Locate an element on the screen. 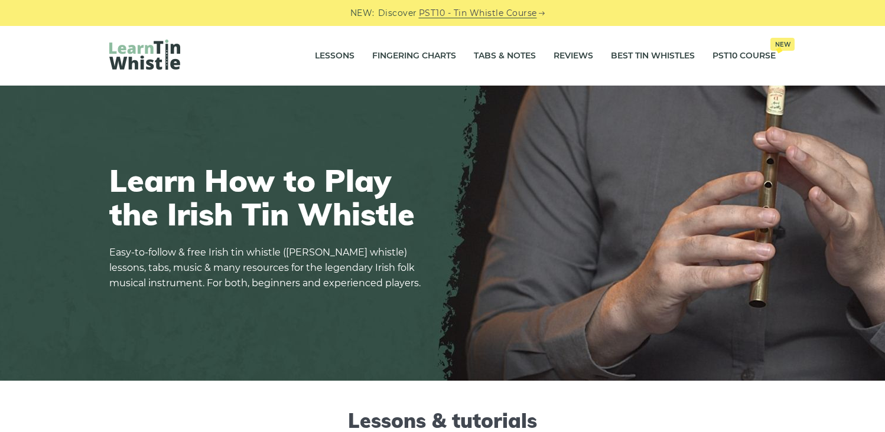 The width and height of the screenshot is (885, 432). img: LearnTinWhistle.com is located at coordinates (145, 54).